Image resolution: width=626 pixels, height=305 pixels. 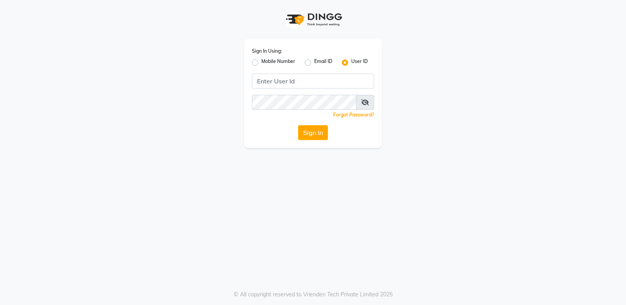 I want to click on button: Sign In, so click(x=313, y=133).